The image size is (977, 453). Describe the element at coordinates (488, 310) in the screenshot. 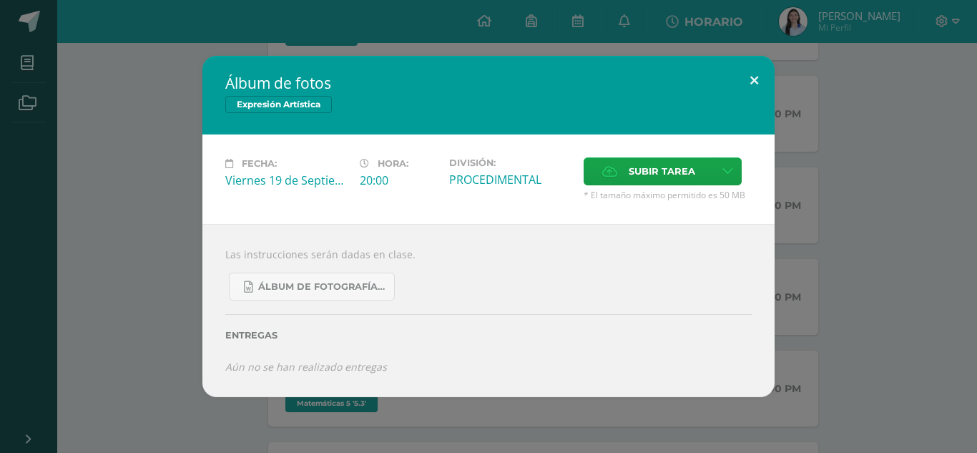

I see `div: Las instrucciones serán dadas en clase.` at that location.